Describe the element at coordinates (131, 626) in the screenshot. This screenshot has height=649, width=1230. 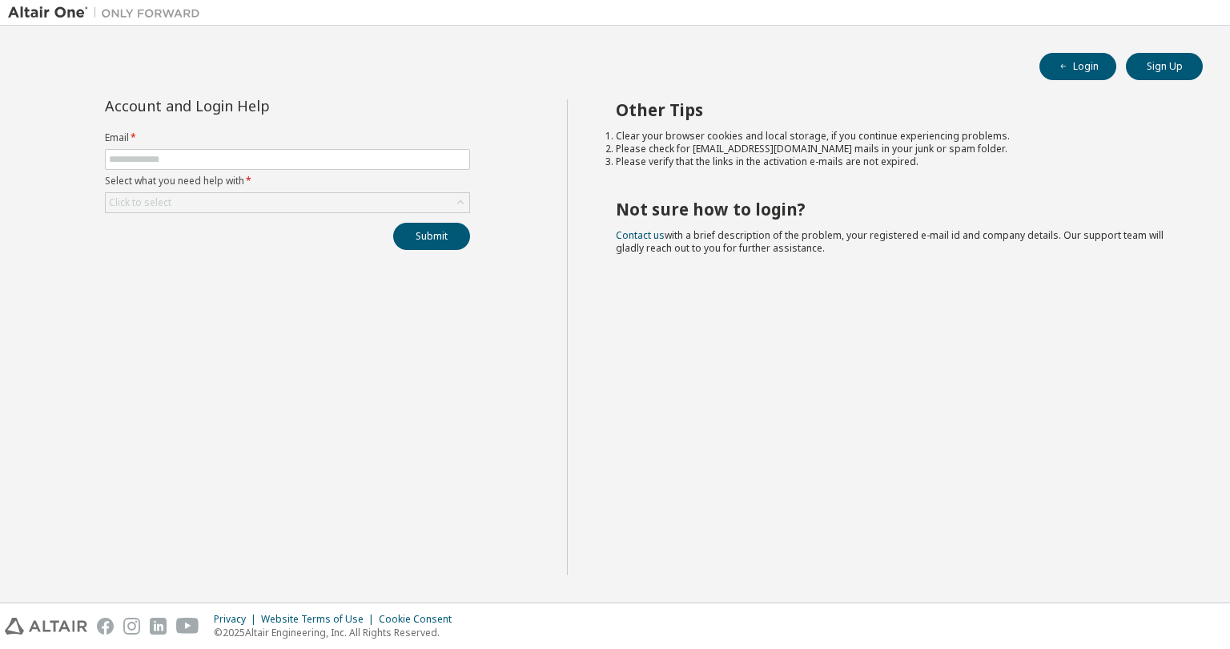
I see `img: instagram.svg` at that location.